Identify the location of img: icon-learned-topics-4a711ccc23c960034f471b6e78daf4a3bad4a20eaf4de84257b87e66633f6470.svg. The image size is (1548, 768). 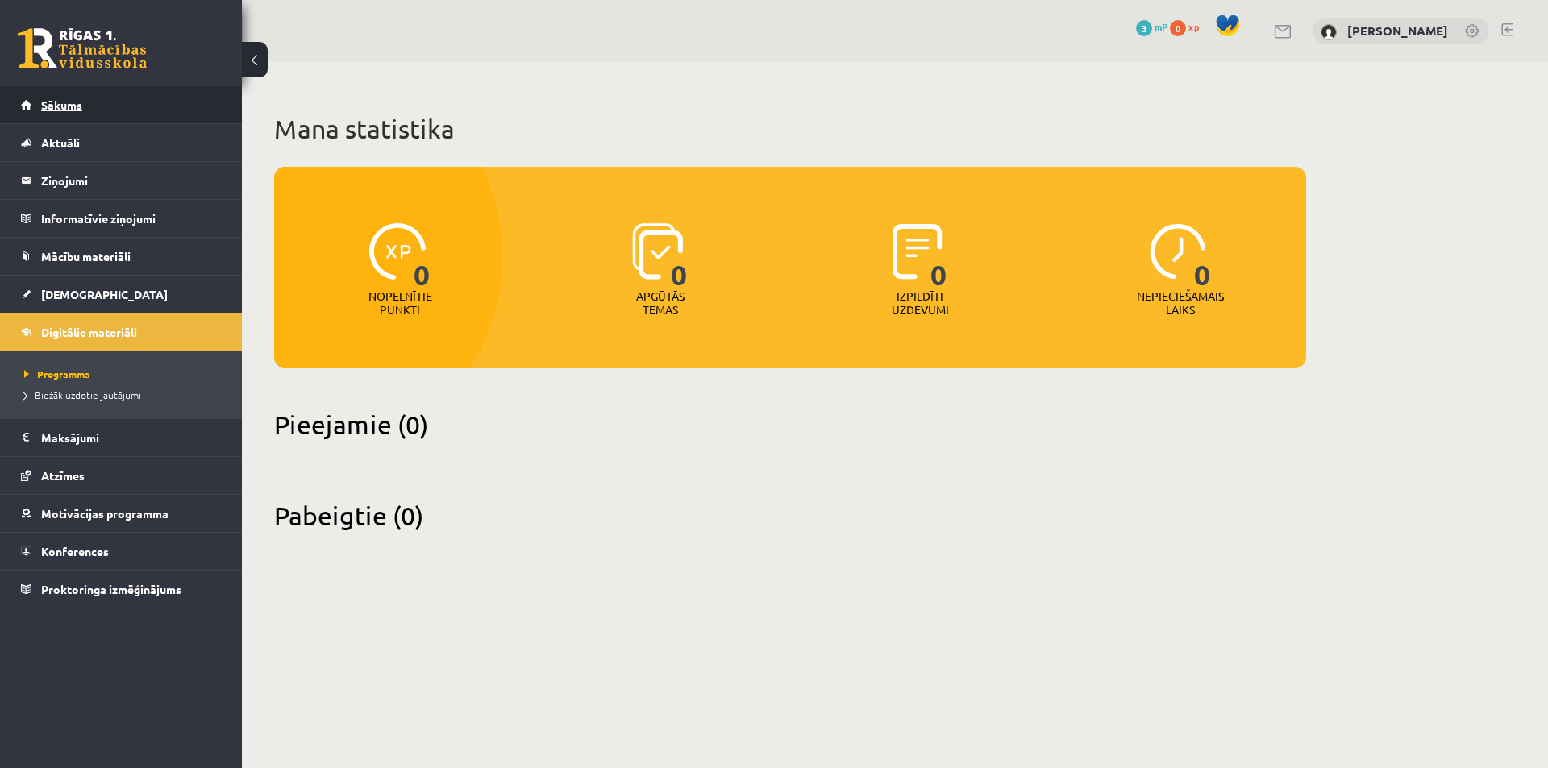
(657, 252).